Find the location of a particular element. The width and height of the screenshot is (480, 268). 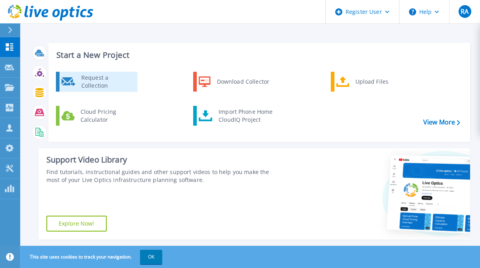

h3: Start a New Project is located at coordinates (258, 55).